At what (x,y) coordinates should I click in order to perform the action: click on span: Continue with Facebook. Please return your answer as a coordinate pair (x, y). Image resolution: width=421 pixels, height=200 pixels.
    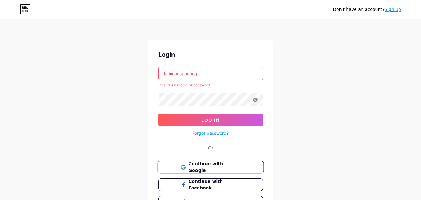
    Looking at the image, I should click on (214, 184).